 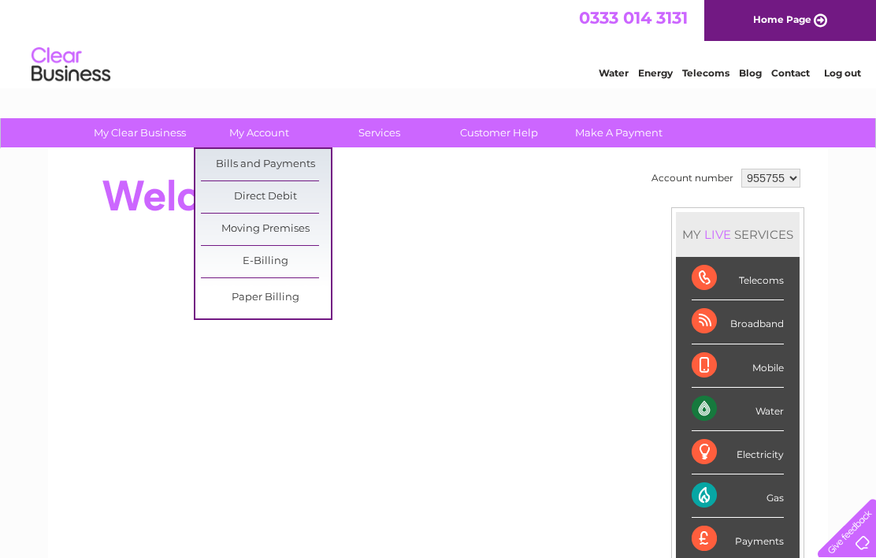 What do you see at coordinates (71, 65) in the screenshot?
I see `img: logo.png` at bounding box center [71, 65].